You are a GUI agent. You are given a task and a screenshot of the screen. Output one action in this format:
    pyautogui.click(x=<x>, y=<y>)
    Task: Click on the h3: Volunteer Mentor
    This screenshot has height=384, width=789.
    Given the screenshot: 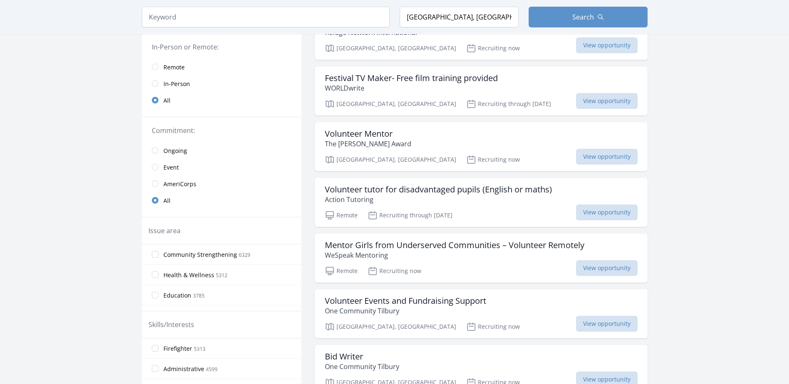 What is the action you would take?
    pyautogui.click(x=368, y=134)
    